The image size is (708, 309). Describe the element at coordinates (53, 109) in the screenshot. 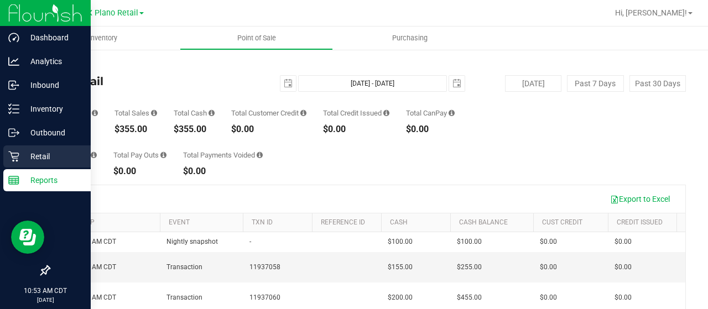

I see `p: Inventory` at that location.